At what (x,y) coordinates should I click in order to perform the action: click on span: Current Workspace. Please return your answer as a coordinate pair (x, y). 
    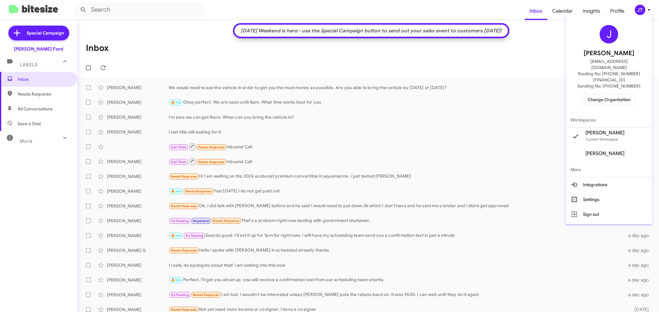
    Looking at the image, I should click on (601, 139).